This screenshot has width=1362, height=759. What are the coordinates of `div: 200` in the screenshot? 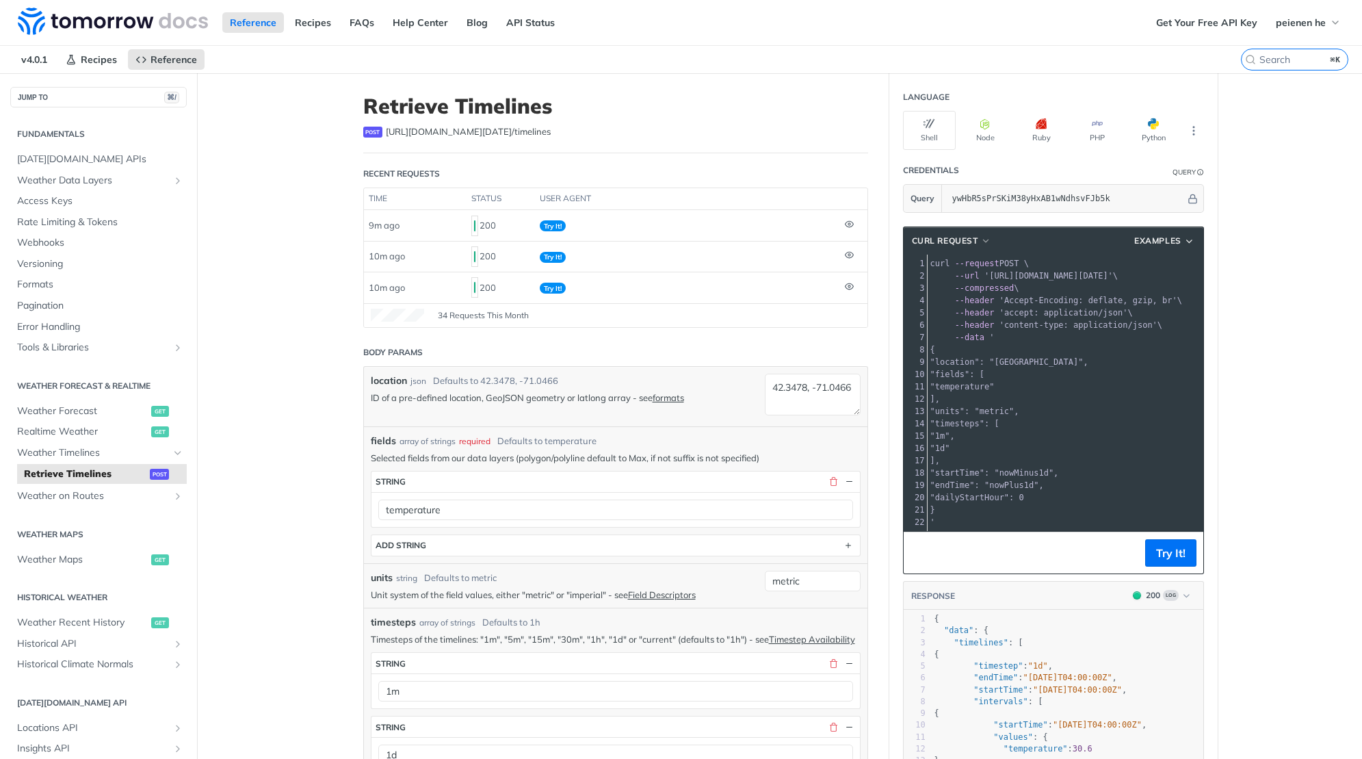 It's located at (500, 257).